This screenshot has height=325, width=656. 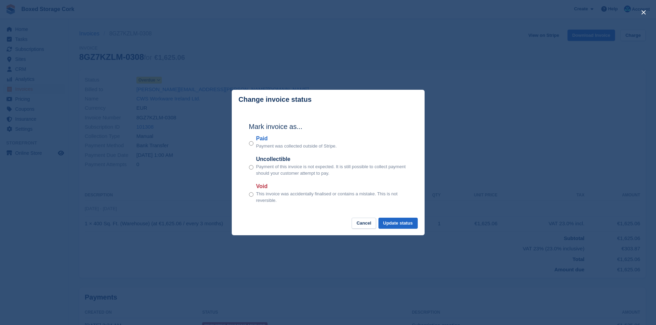 I want to click on p: This invoice was accidentally finalised or contains a mistake. This is not reversible., so click(x=332, y=197).